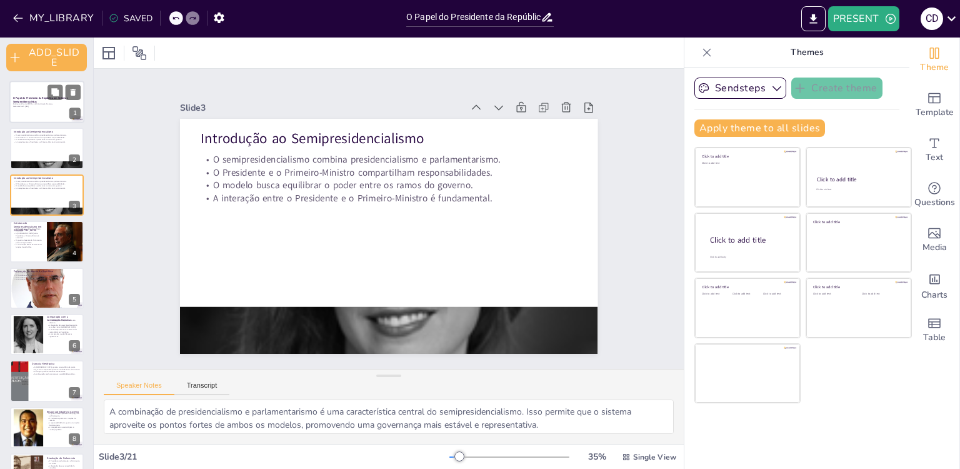 The image size is (960, 469). Describe the element at coordinates (935, 150) in the screenshot. I see `div: Add text boxes` at that location.